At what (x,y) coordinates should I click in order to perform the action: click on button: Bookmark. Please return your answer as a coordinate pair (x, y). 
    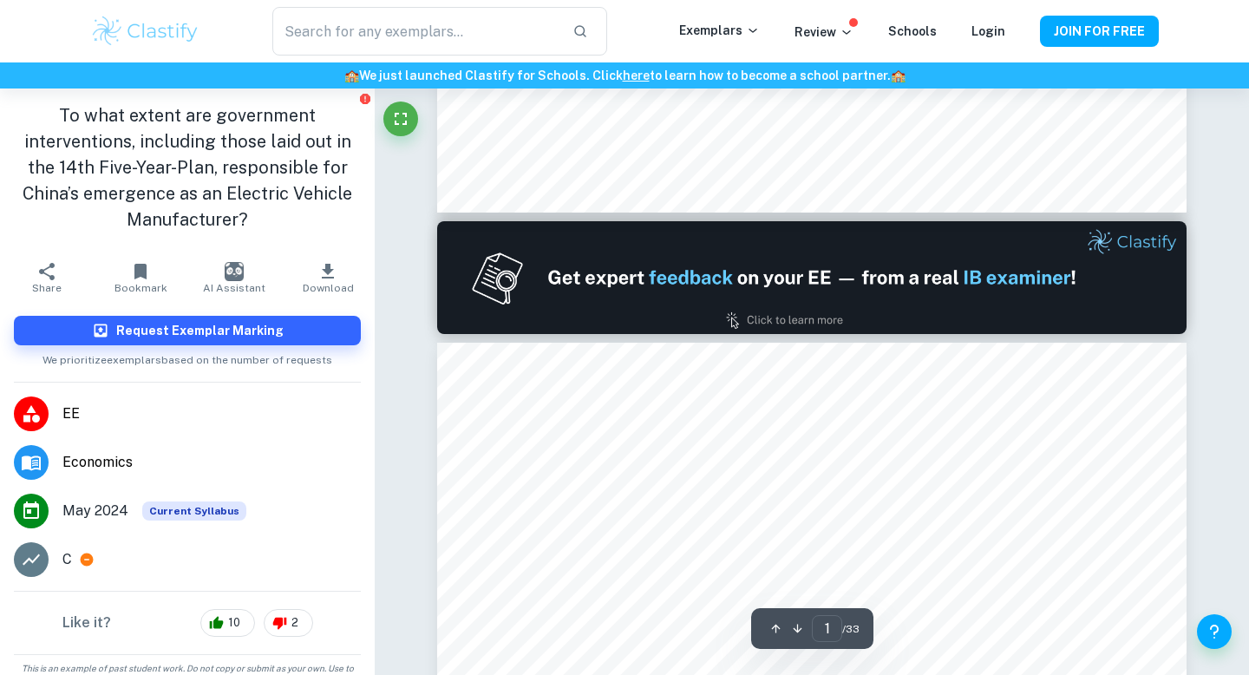
    Looking at the image, I should click on (140, 278).